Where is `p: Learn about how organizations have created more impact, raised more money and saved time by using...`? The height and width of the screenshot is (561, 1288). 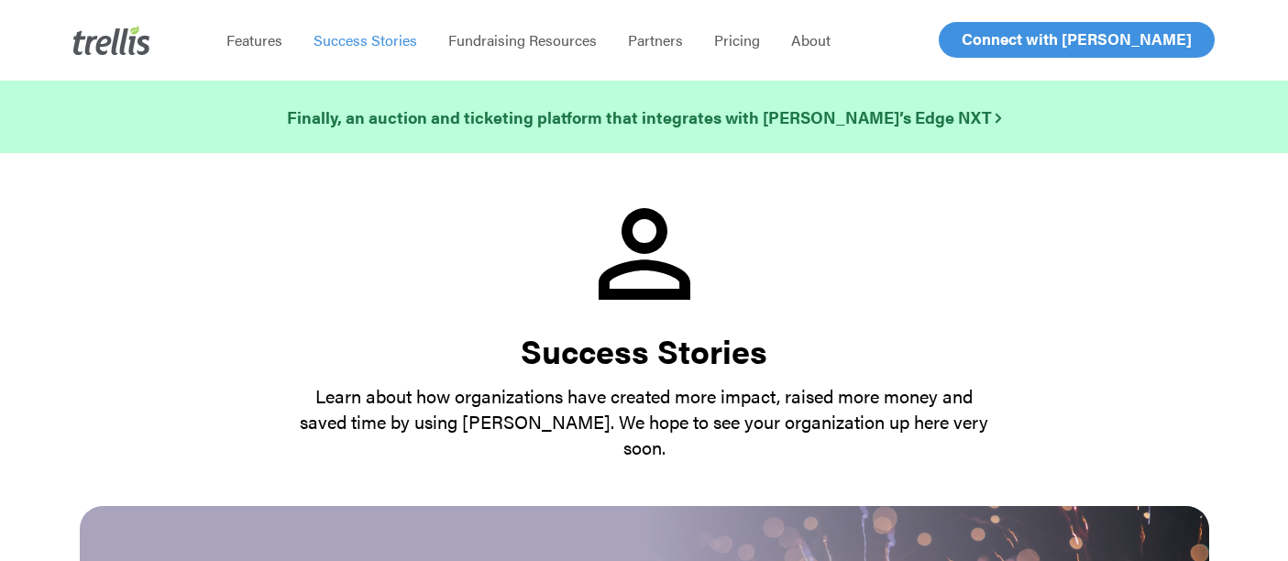 p: Learn about how organizations have created more impact, raised more money and saved time by using... is located at coordinates (645, 422).